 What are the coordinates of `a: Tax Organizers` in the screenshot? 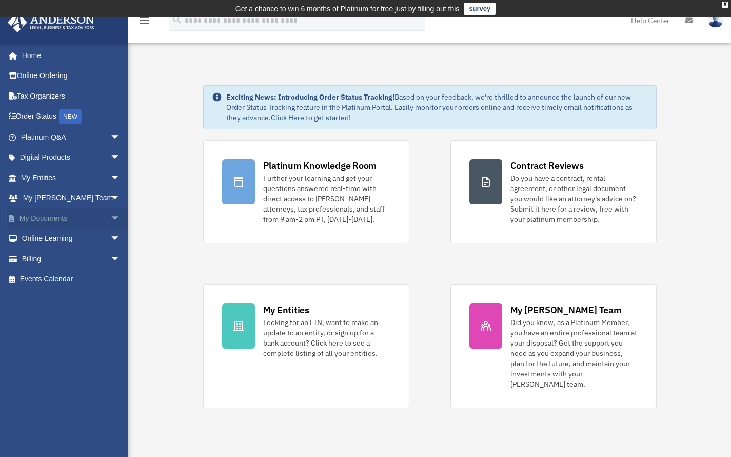 It's located at (71, 96).